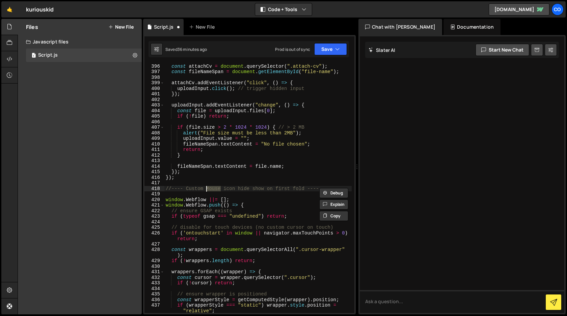  What do you see at coordinates (121, 27) in the screenshot?
I see `button: New File` at bounding box center [121, 27].